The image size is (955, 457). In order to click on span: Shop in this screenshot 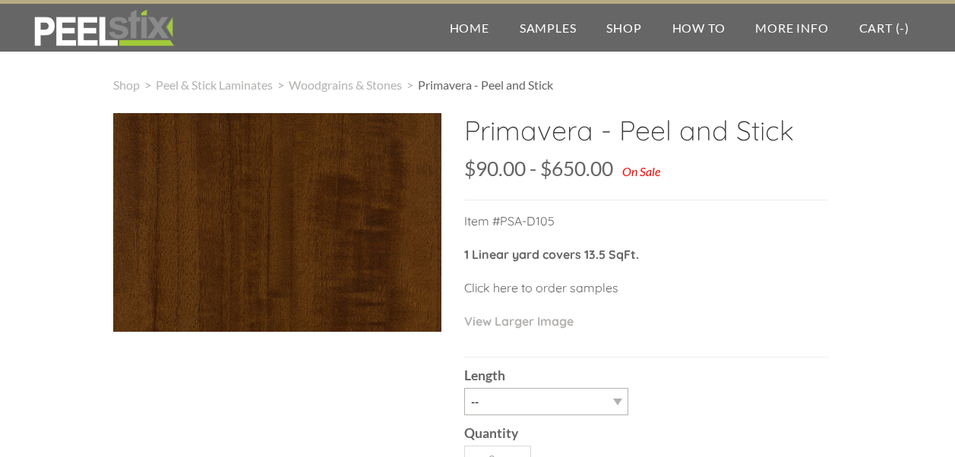, I will do `click(126, 84)`.